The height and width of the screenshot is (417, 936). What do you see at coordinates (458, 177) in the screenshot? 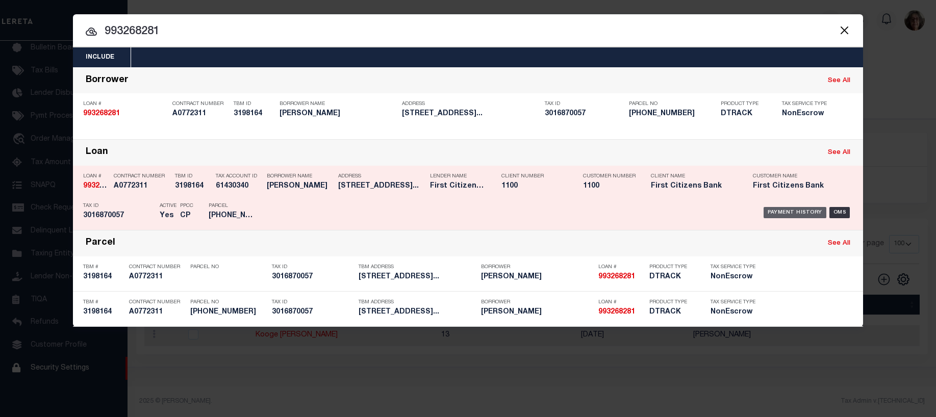
I see `p: Lender Name` at bounding box center [458, 177].